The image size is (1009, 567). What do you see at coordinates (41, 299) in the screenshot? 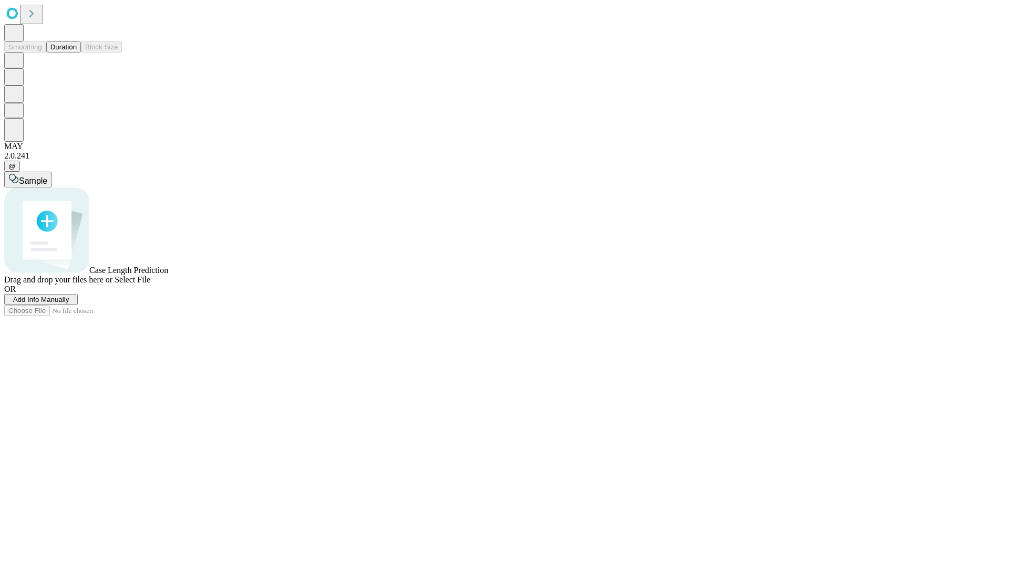
I see `span: Add Info Manually` at bounding box center [41, 299].